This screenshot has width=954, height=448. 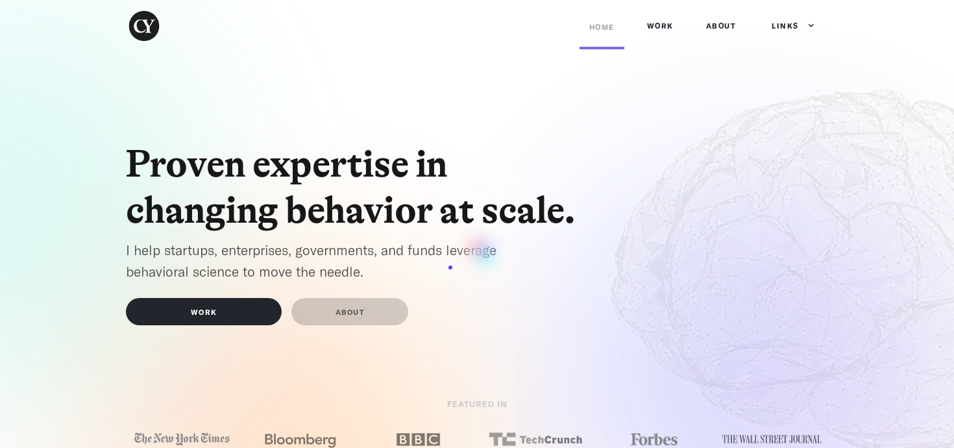 What do you see at coordinates (152, 26) in the screenshot?
I see `a: home` at bounding box center [152, 26].